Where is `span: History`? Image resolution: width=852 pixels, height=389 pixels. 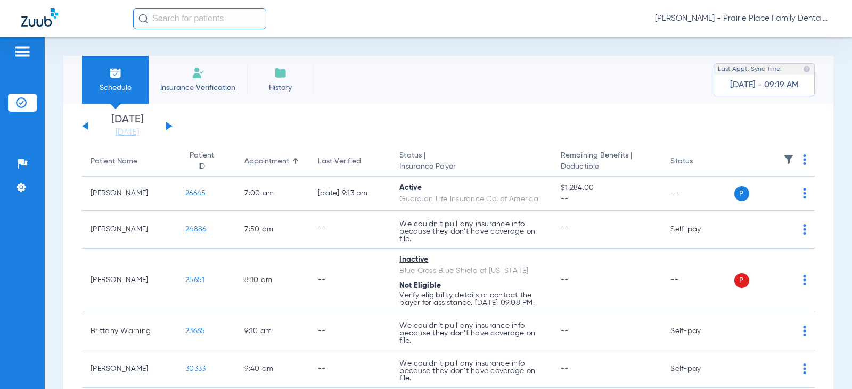
span: History is located at coordinates (280, 88).